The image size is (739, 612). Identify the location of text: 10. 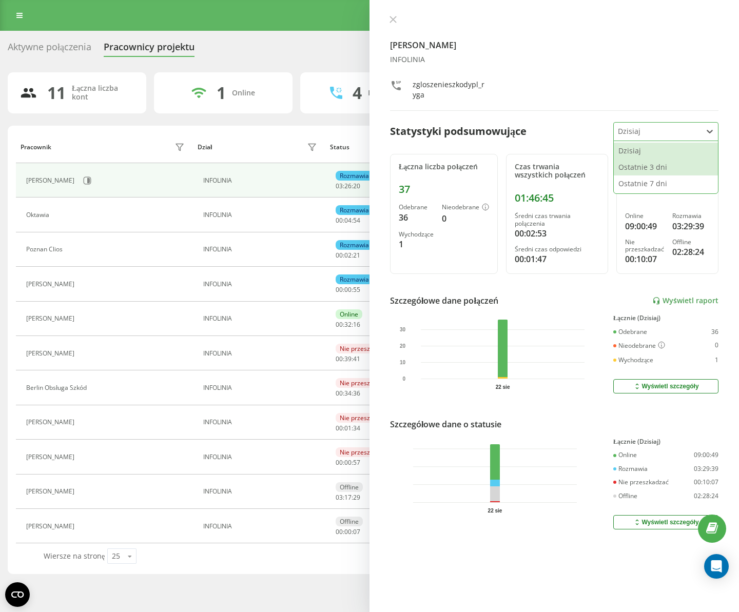
(403, 362).